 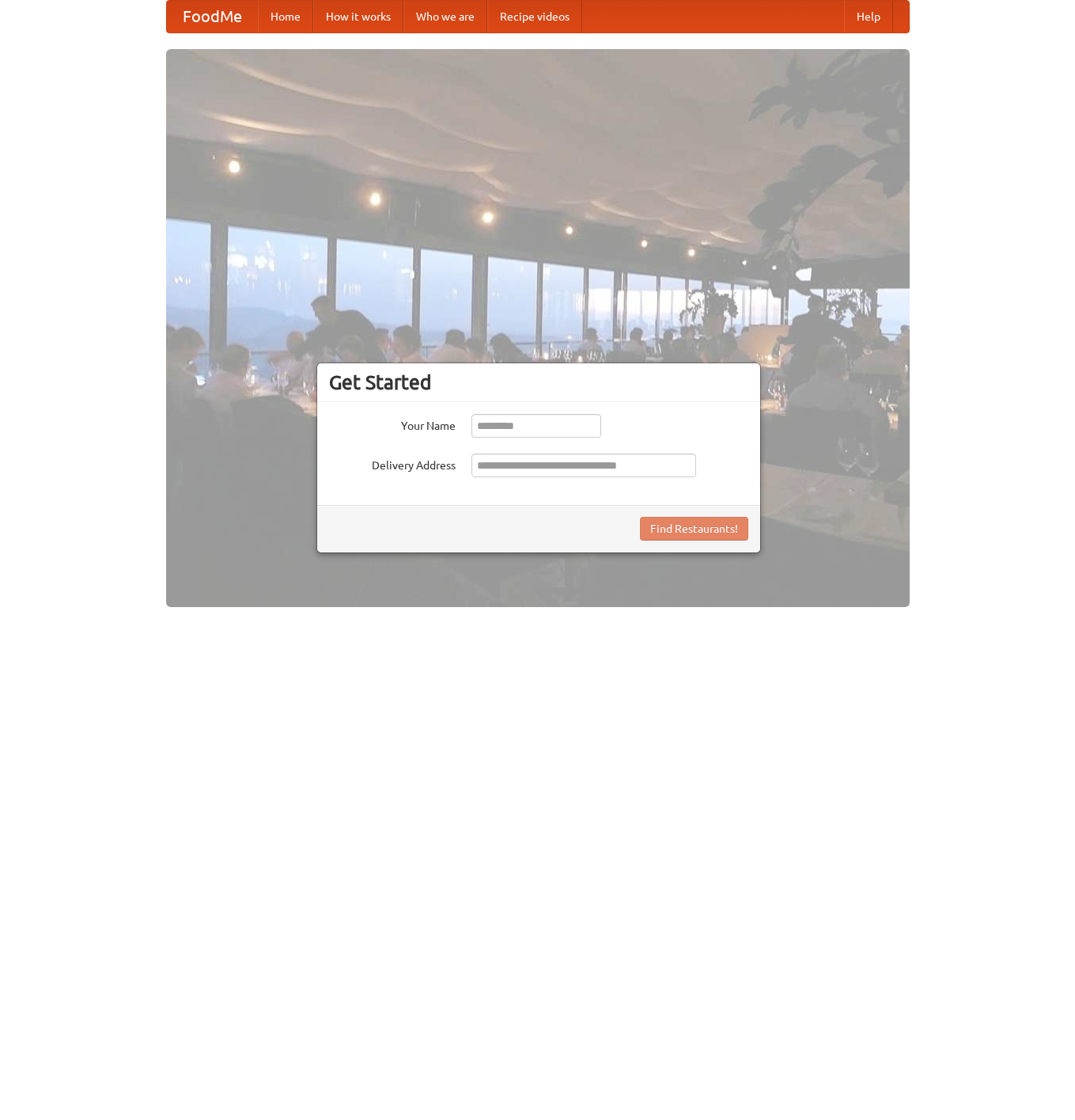 What do you see at coordinates (212, 17) in the screenshot?
I see `a: FoodMe` at bounding box center [212, 17].